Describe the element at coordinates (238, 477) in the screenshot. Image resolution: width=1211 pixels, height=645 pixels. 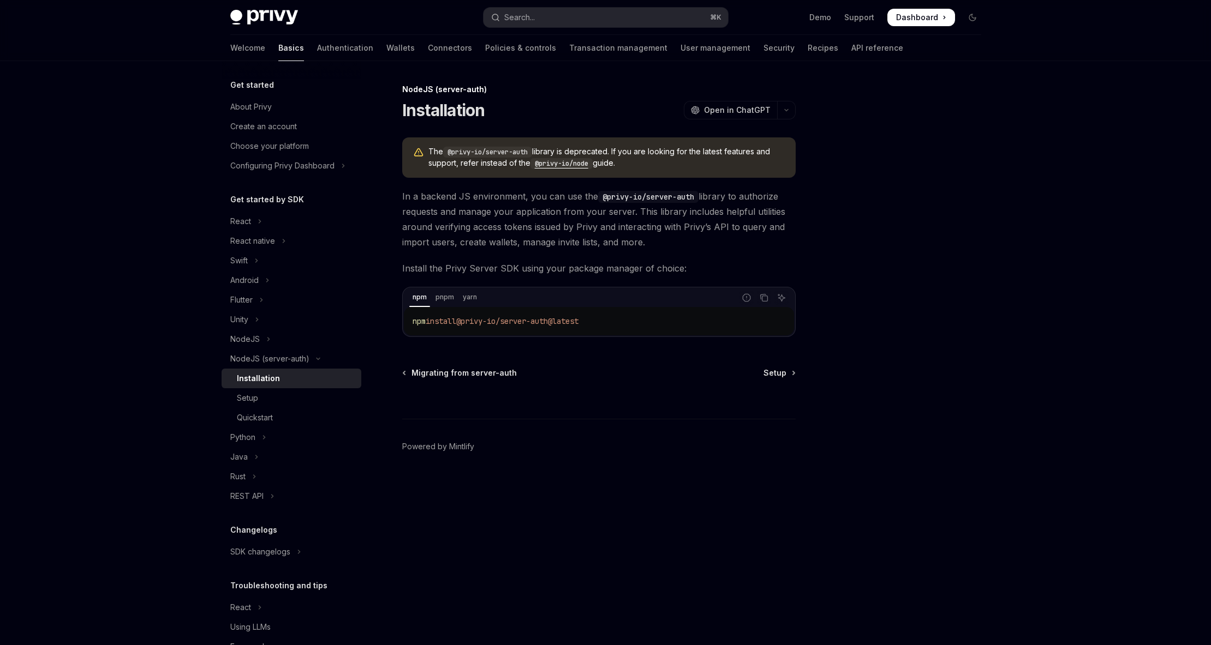
I see `div: Rust` at that location.